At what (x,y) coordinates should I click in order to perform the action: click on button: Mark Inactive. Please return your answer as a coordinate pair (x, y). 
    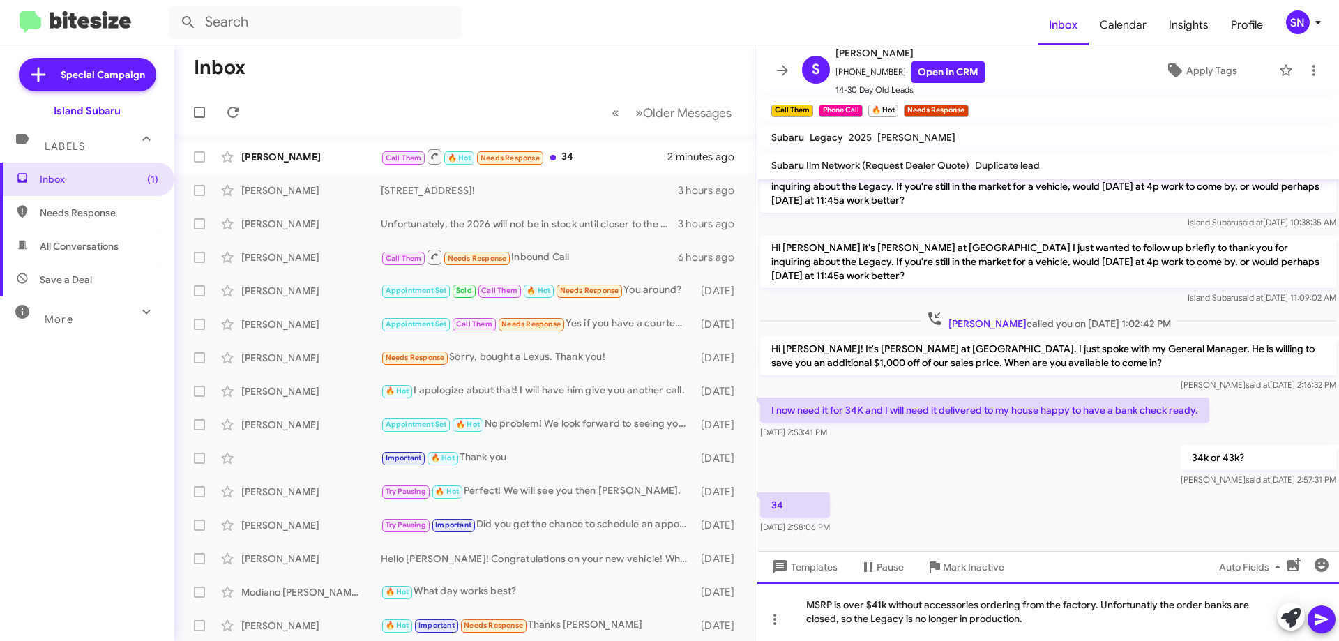
    Looking at the image, I should click on (965, 567).